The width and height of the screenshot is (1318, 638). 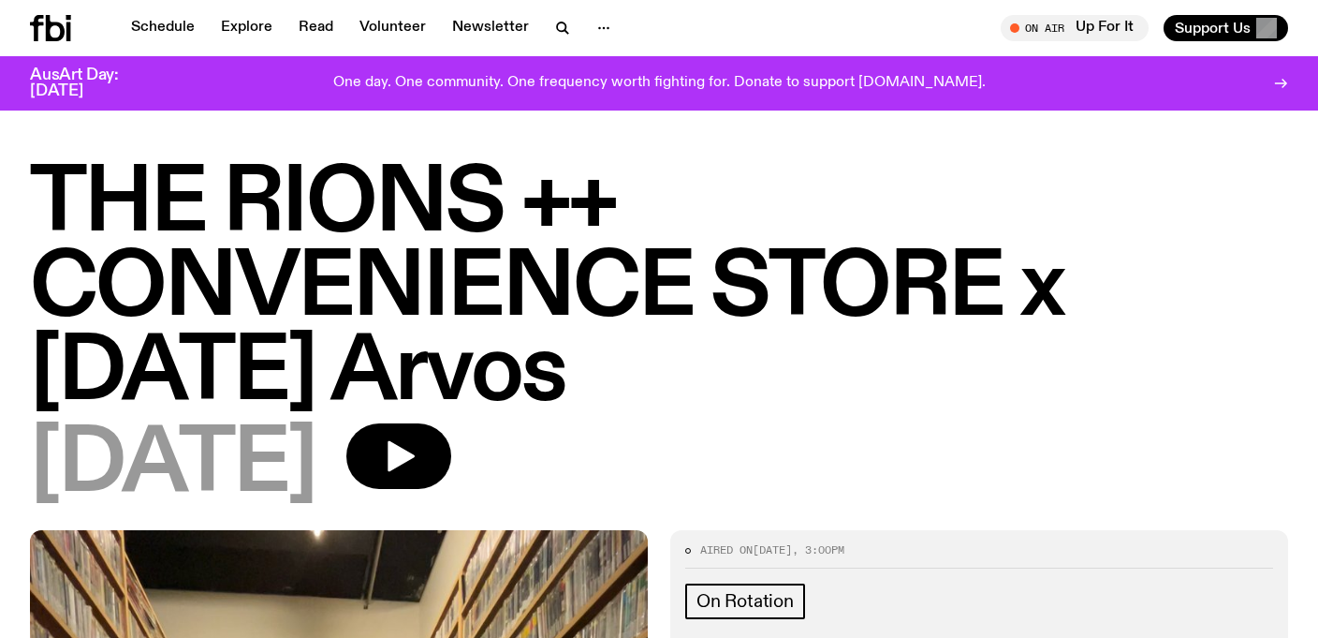 What do you see at coordinates (726, 550) in the screenshot?
I see `span: Aired on` at bounding box center [726, 550].